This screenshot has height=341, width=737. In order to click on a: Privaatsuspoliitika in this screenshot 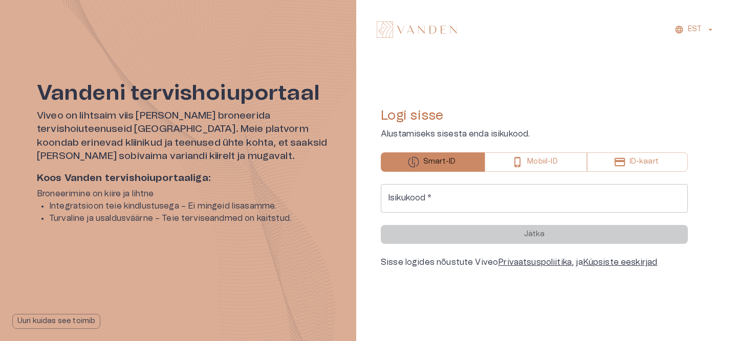, I will do `click(535, 262)`.